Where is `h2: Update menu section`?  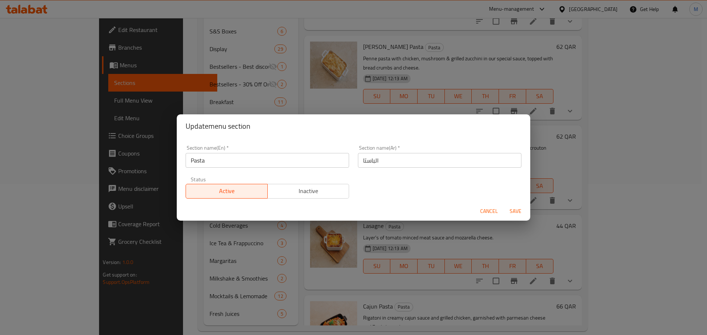 h2: Update menu section is located at coordinates (353, 126).